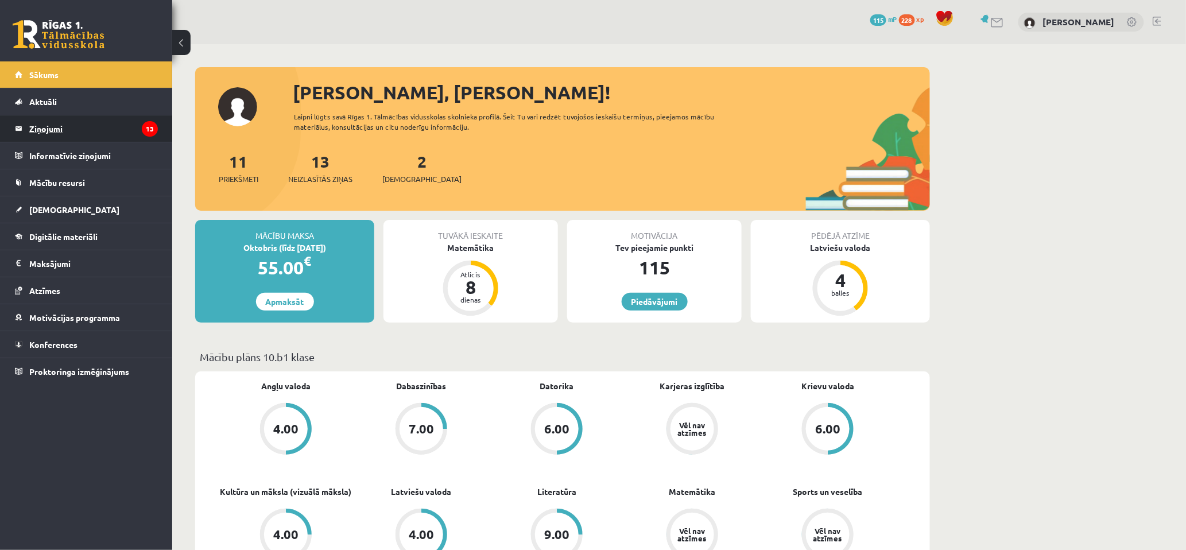  Describe the element at coordinates (654, 231) in the screenshot. I see `div: Motivācija` at that location.